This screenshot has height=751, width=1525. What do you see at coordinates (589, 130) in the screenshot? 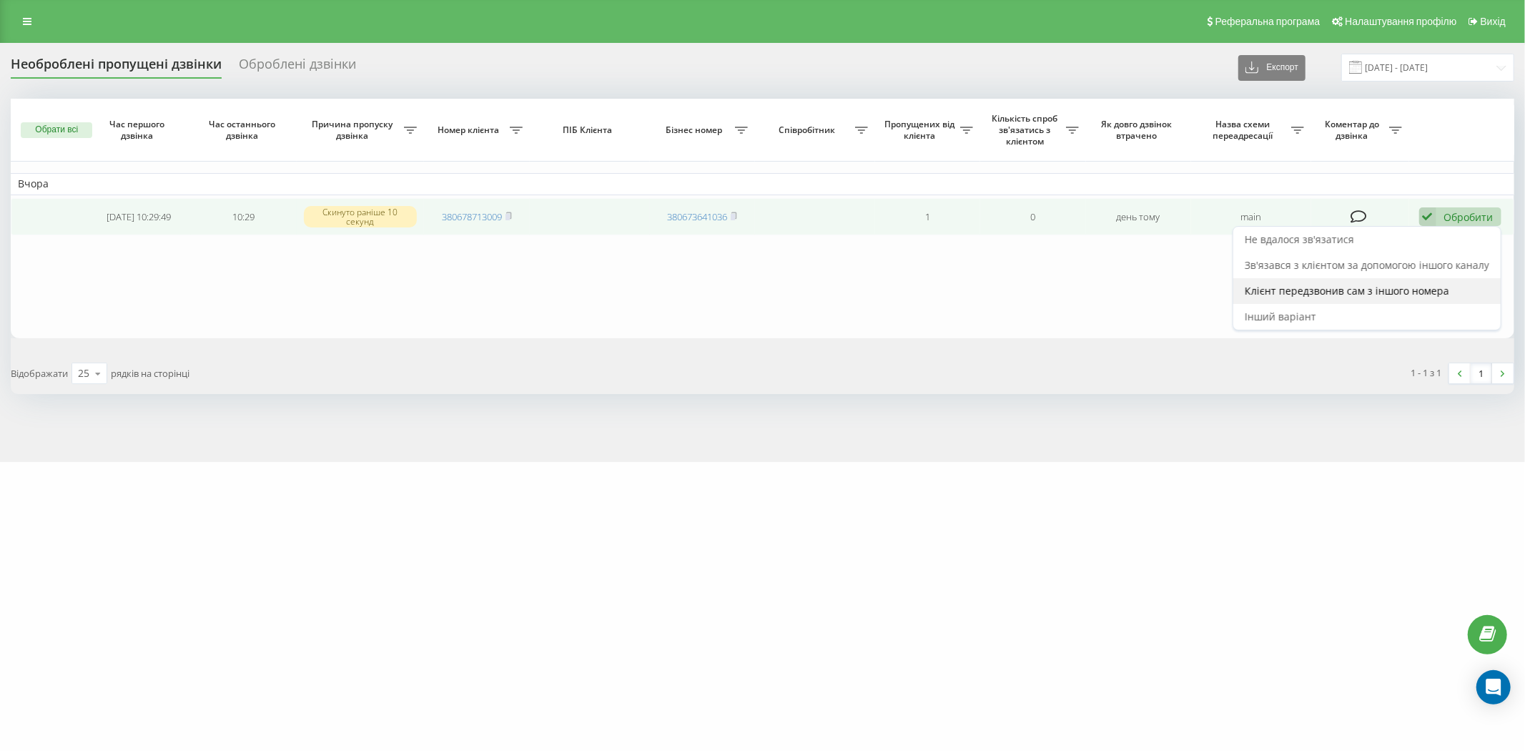
I see `span: ПІБ Клієнта` at bounding box center [589, 130].